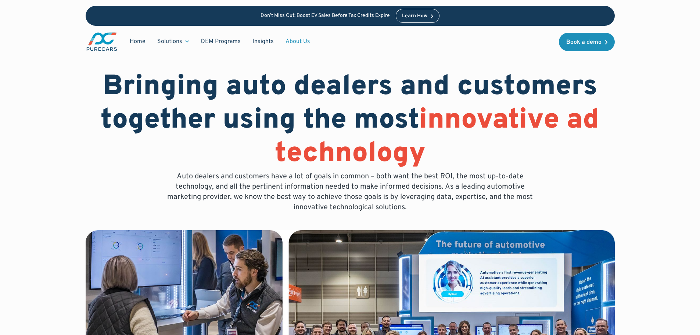 The image size is (700, 335). What do you see at coordinates (587, 42) in the screenshot?
I see `a: Book a demo` at bounding box center [587, 42].